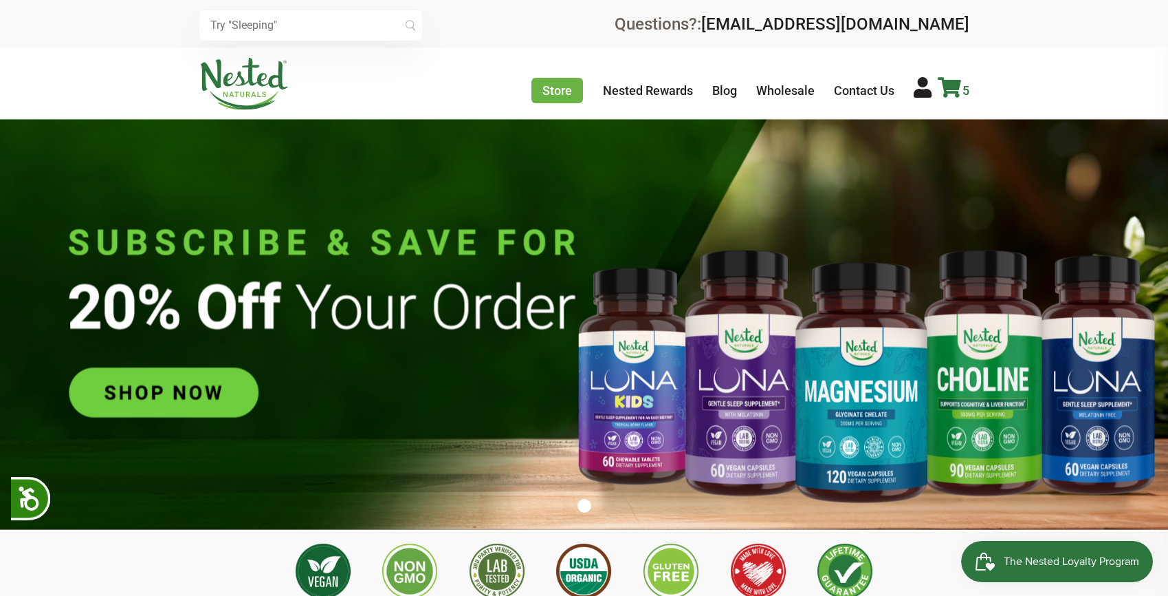 The image size is (1168, 596). Describe the element at coordinates (311, 25) in the screenshot. I see `input: Try "Sleeping"` at that location.